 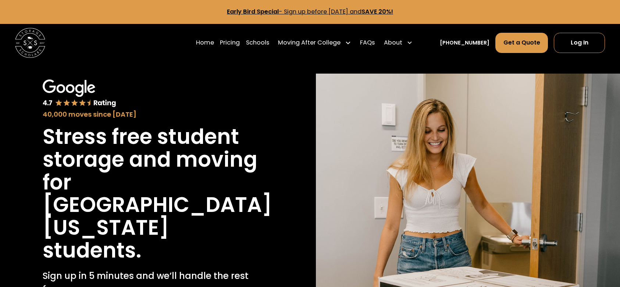 I want to click on img: Storage Scholars main logo, so click(x=30, y=43).